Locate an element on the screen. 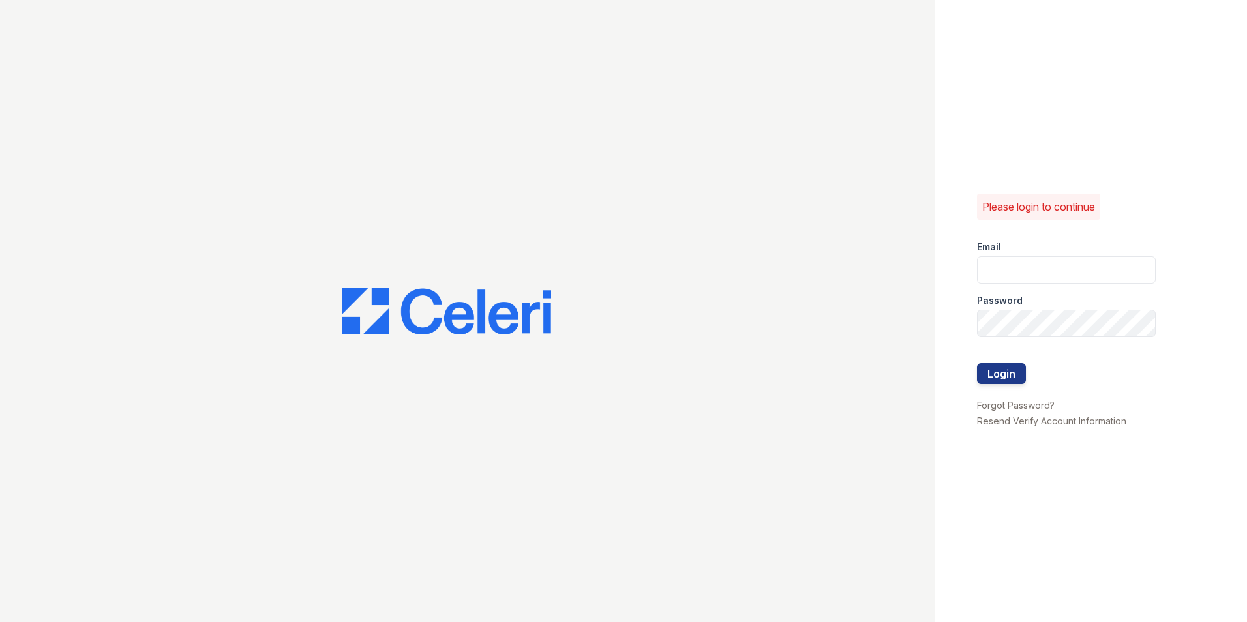  button: Login is located at coordinates (1001, 374).